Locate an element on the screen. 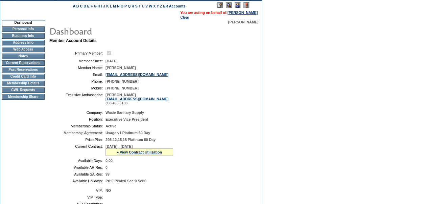 Image resolution: width=425 pixels, height=204 pixels. a: V is located at coordinates (146, 6).